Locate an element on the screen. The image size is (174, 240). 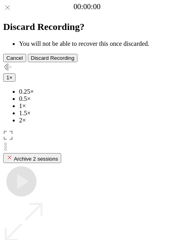
button: 1× is located at coordinates (9, 77).